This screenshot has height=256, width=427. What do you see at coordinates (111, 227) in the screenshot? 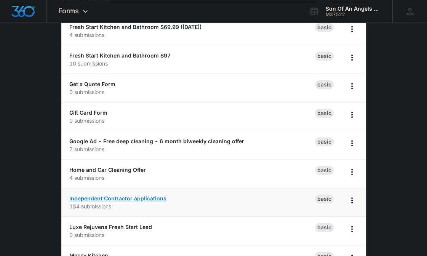
I see `a: Luxe Rejuvena Fresh Start Lead` at bounding box center [111, 227].